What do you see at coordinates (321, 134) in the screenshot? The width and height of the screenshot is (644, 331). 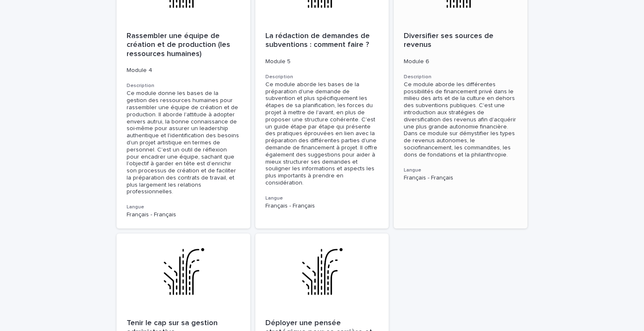 I see `font: Ce module aborde les bases de la préparation d'une demande de subvention et plus spécifiquement l...` at bounding box center [321, 134].